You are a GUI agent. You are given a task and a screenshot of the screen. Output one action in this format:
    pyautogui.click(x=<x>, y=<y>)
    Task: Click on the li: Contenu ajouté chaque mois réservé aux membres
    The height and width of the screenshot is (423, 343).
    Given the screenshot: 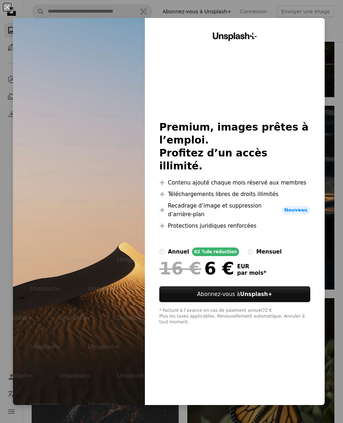 What is the action you would take?
    pyautogui.click(x=235, y=183)
    